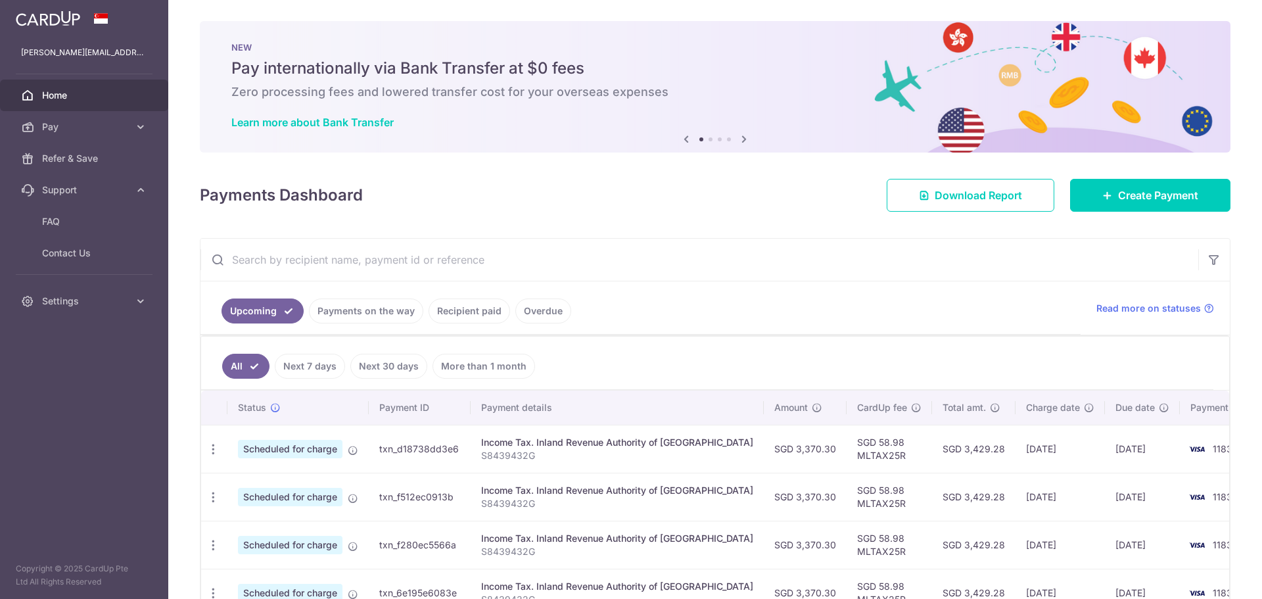 The width and height of the screenshot is (1262, 599). Describe the element at coordinates (366, 311) in the screenshot. I see `a: Payments on the way` at that location.